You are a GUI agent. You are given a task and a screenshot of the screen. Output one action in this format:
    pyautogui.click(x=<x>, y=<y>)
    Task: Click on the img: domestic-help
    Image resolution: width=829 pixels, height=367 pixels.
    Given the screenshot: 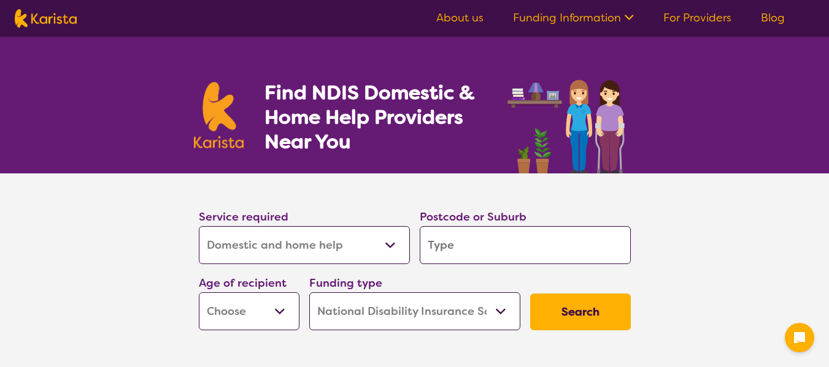 What is the action you would take?
    pyautogui.click(x=569, y=120)
    